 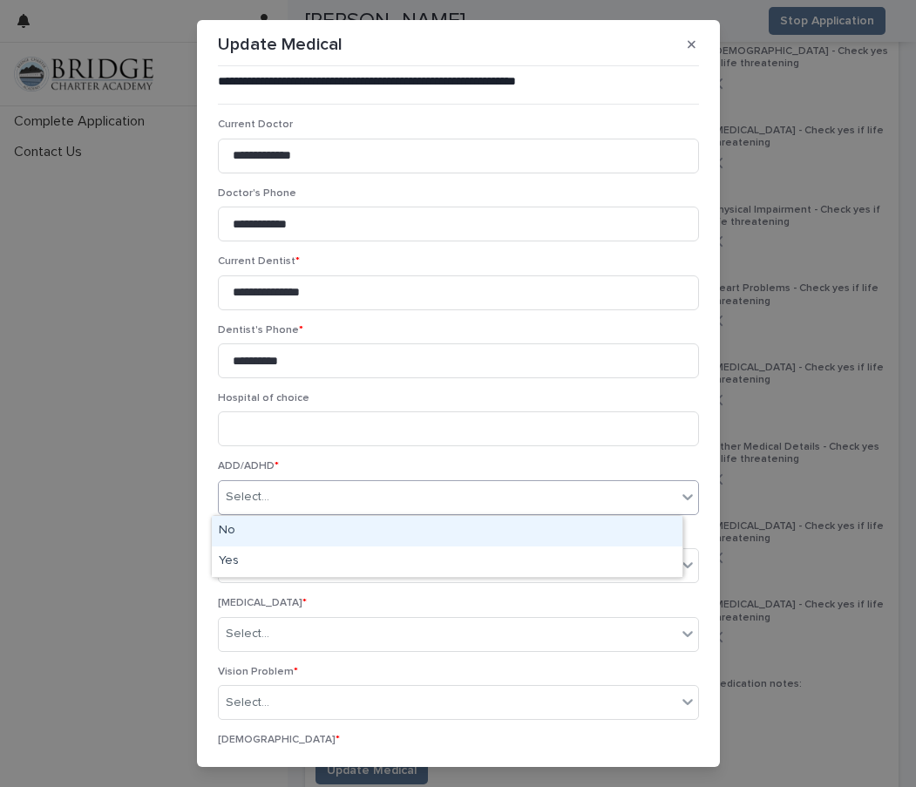 What do you see at coordinates (447, 561) in the screenshot?
I see `div: Yes` at bounding box center [447, 561].